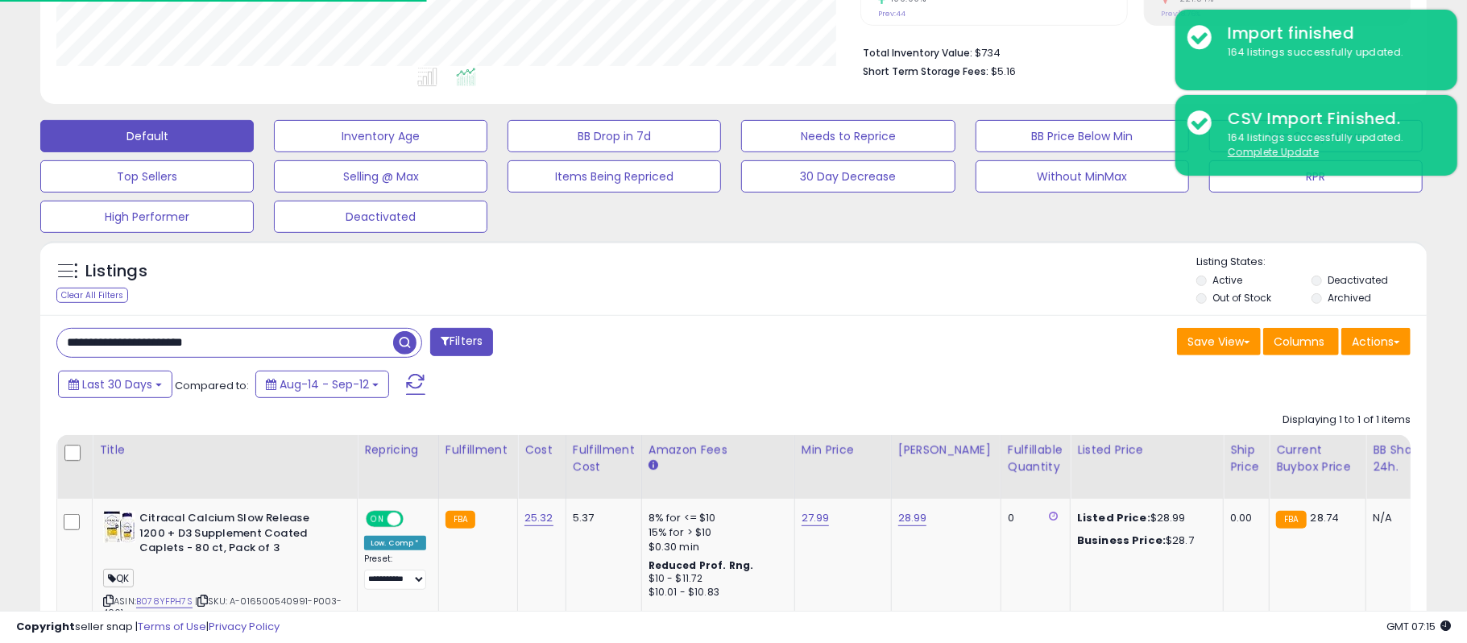 Image resolution: width=1467 pixels, height=643 pixels. What do you see at coordinates (715, 592) in the screenshot?
I see `div: $10.01 - $10.83` at bounding box center [715, 592].